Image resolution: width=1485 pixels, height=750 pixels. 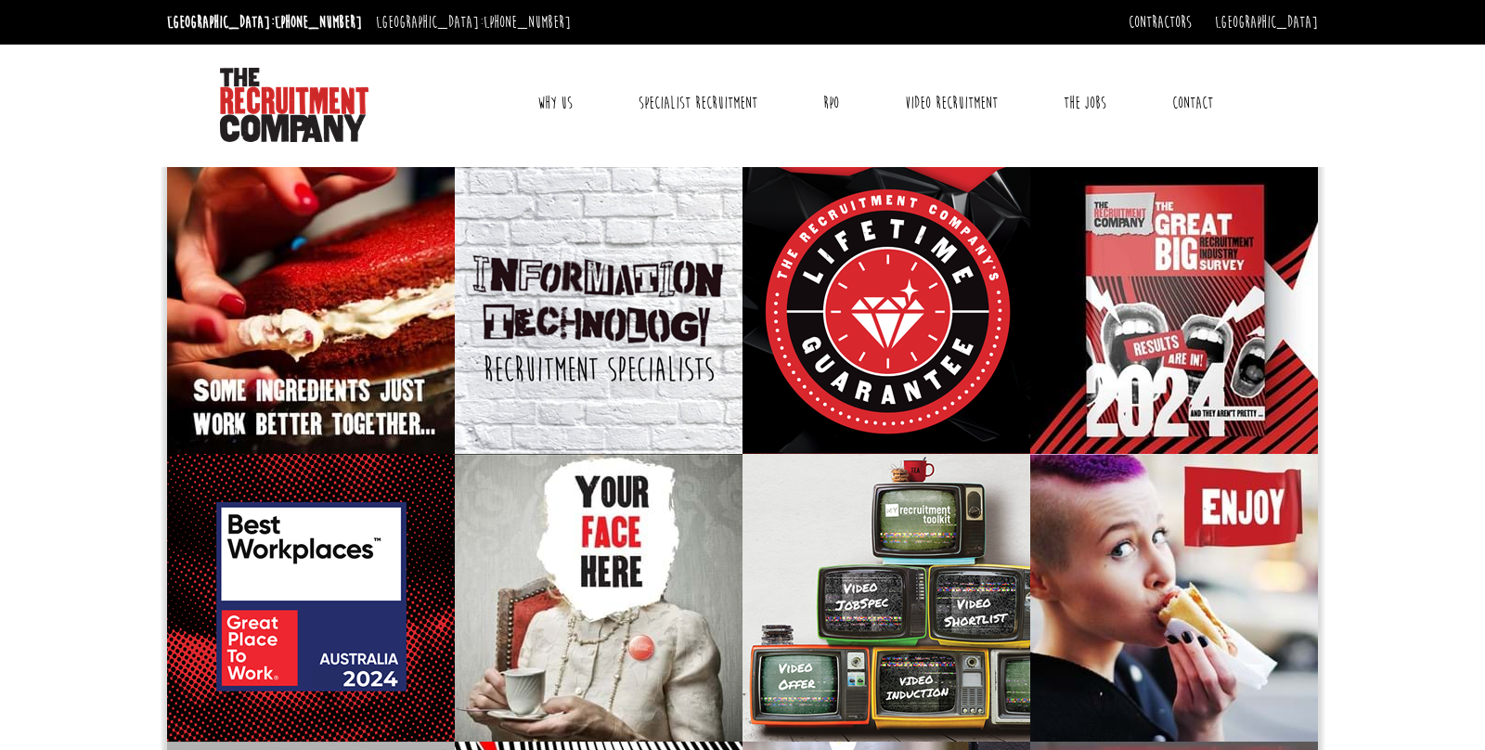 What do you see at coordinates (1160, 22) in the screenshot?
I see `a: Contractors` at bounding box center [1160, 22].